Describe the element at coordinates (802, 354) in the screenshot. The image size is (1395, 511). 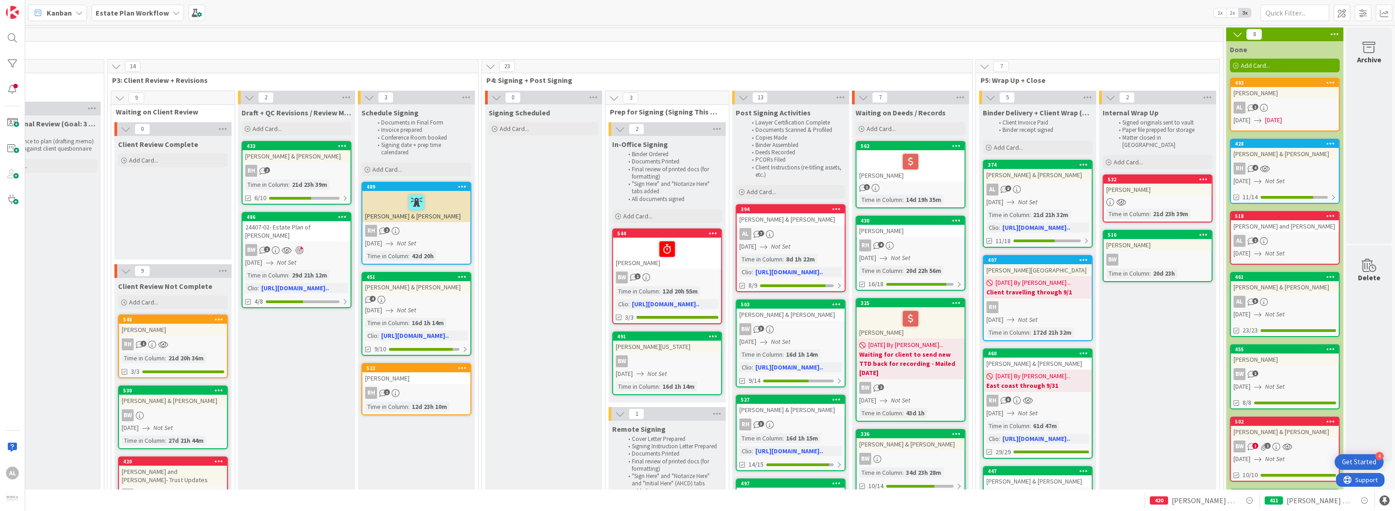
I see `div: 16d 1h 14m` at that location.